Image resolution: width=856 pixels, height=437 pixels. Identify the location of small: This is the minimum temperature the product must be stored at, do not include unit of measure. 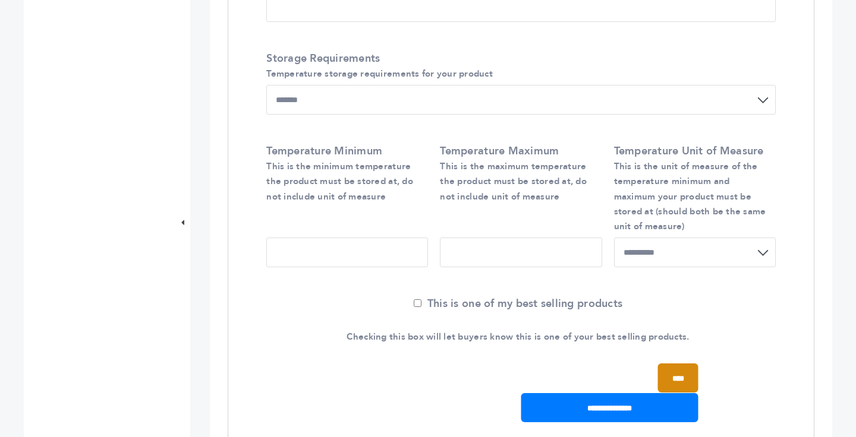
(339, 181).